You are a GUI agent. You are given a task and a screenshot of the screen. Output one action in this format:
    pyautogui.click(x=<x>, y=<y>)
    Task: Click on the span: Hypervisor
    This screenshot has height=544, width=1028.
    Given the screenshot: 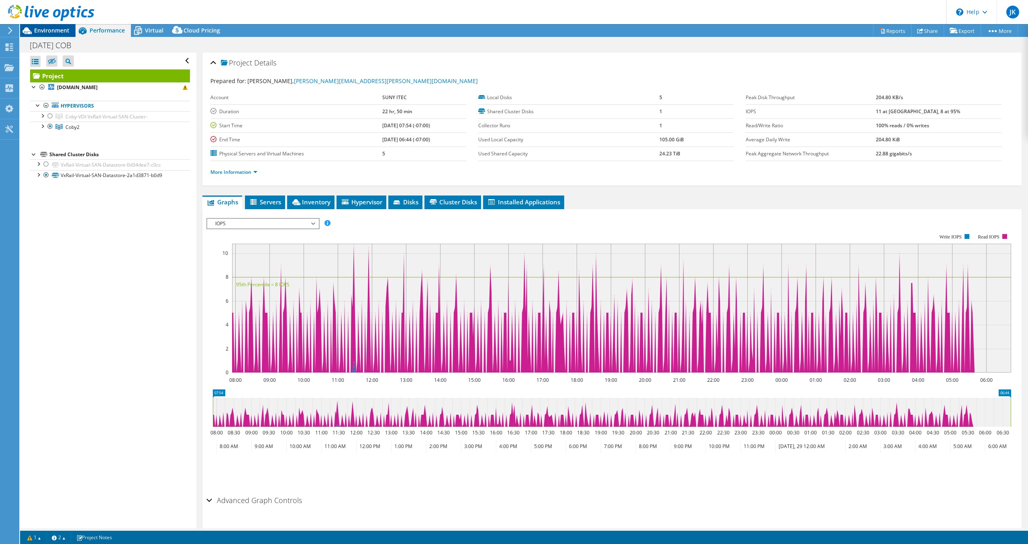 What is the action you would take?
    pyautogui.click(x=361, y=202)
    